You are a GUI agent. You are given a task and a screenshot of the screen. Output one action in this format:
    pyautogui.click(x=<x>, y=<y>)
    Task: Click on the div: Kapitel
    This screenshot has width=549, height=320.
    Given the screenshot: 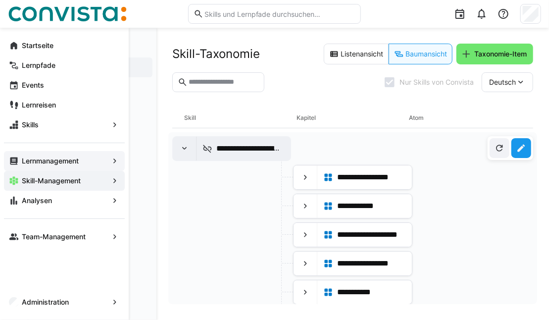 What is the action you would take?
    pyautogui.click(x=353, y=118)
    